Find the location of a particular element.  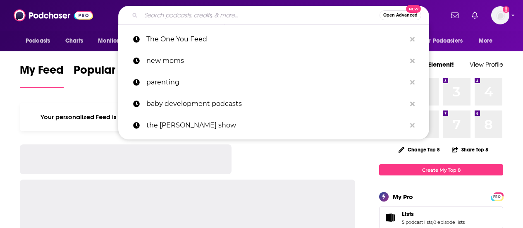

a: Podchaser - Follow, Share and Rate Podcasts is located at coordinates (53, 15).